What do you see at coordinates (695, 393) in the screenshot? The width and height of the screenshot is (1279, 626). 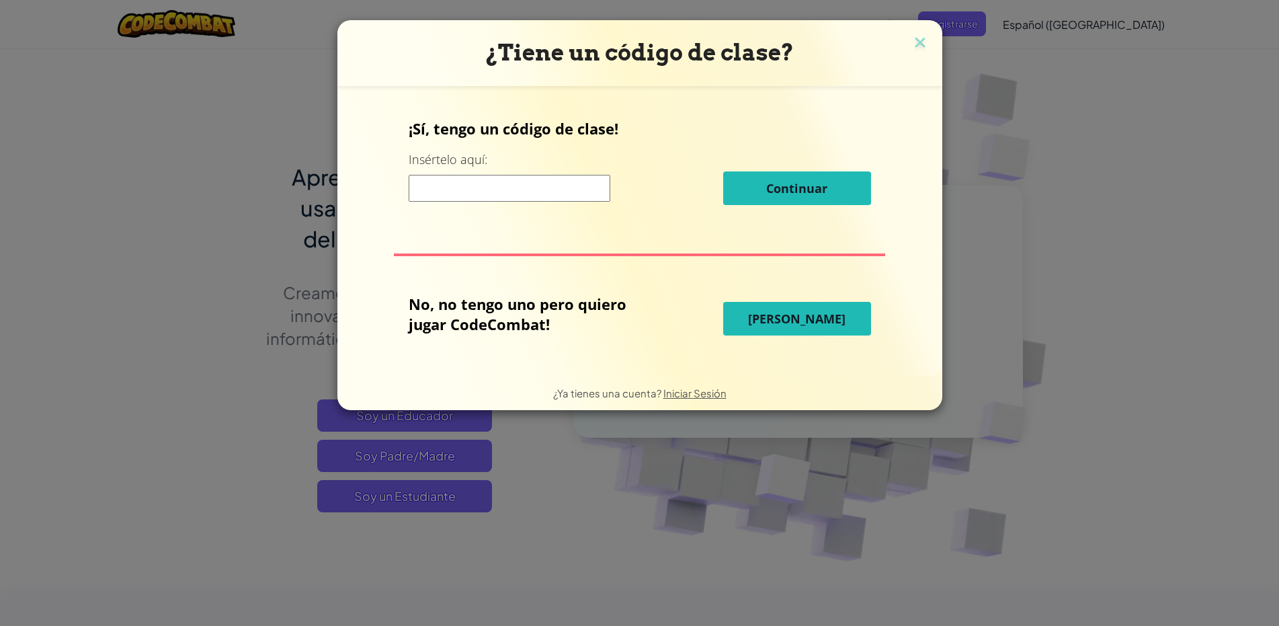 I see `span: Iniciar Sesión` at bounding box center [695, 393].